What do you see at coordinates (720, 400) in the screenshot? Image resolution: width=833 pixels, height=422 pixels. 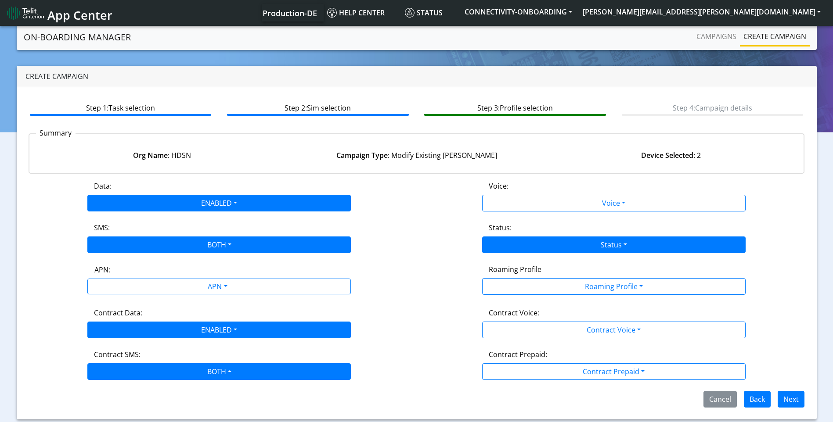 I see `button: Cancel` at bounding box center [720, 400].